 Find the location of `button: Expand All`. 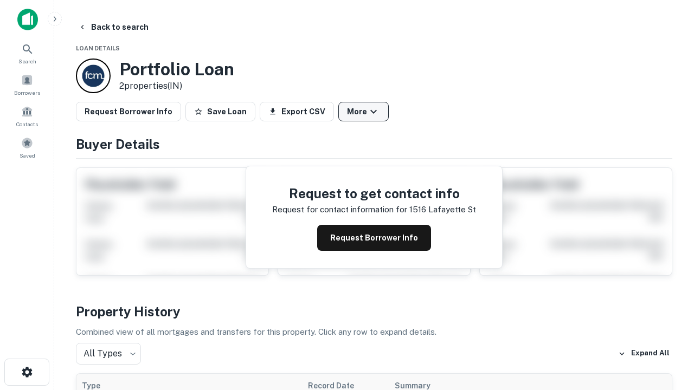

button: Expand All is located at coordinates (644, 354).